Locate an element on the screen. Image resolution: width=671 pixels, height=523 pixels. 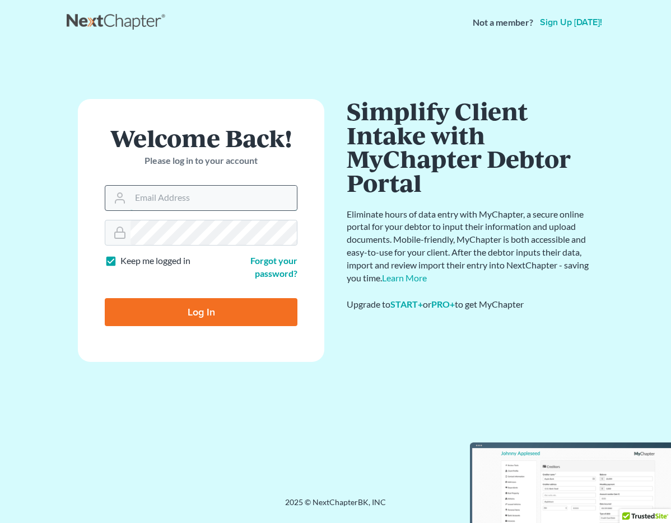
p: Please log in to your account is located at coordinates (201, 161).